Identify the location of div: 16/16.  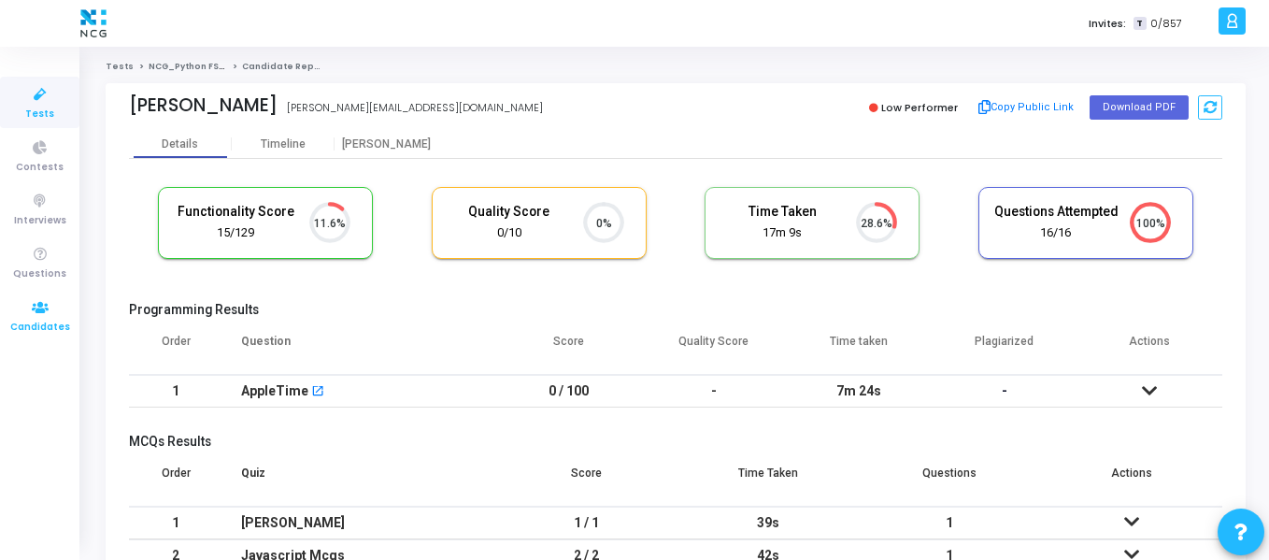
(1056, 233).